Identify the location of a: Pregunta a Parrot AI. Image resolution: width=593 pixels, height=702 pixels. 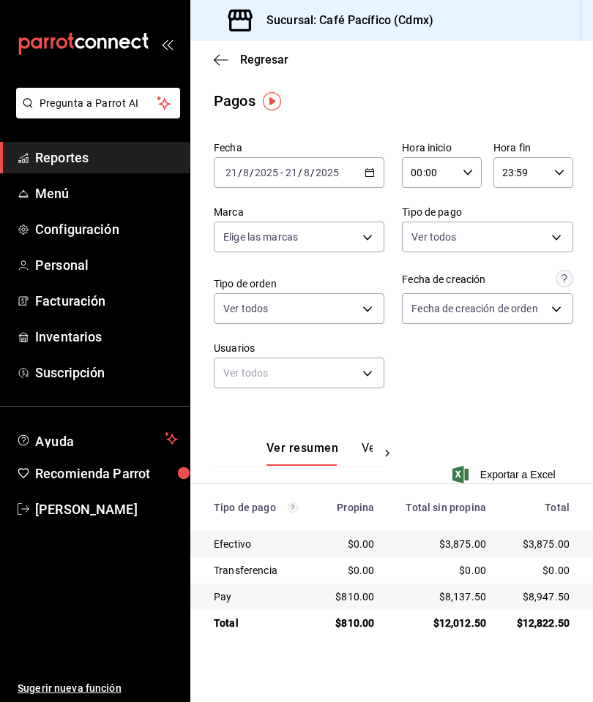
(95, 113).